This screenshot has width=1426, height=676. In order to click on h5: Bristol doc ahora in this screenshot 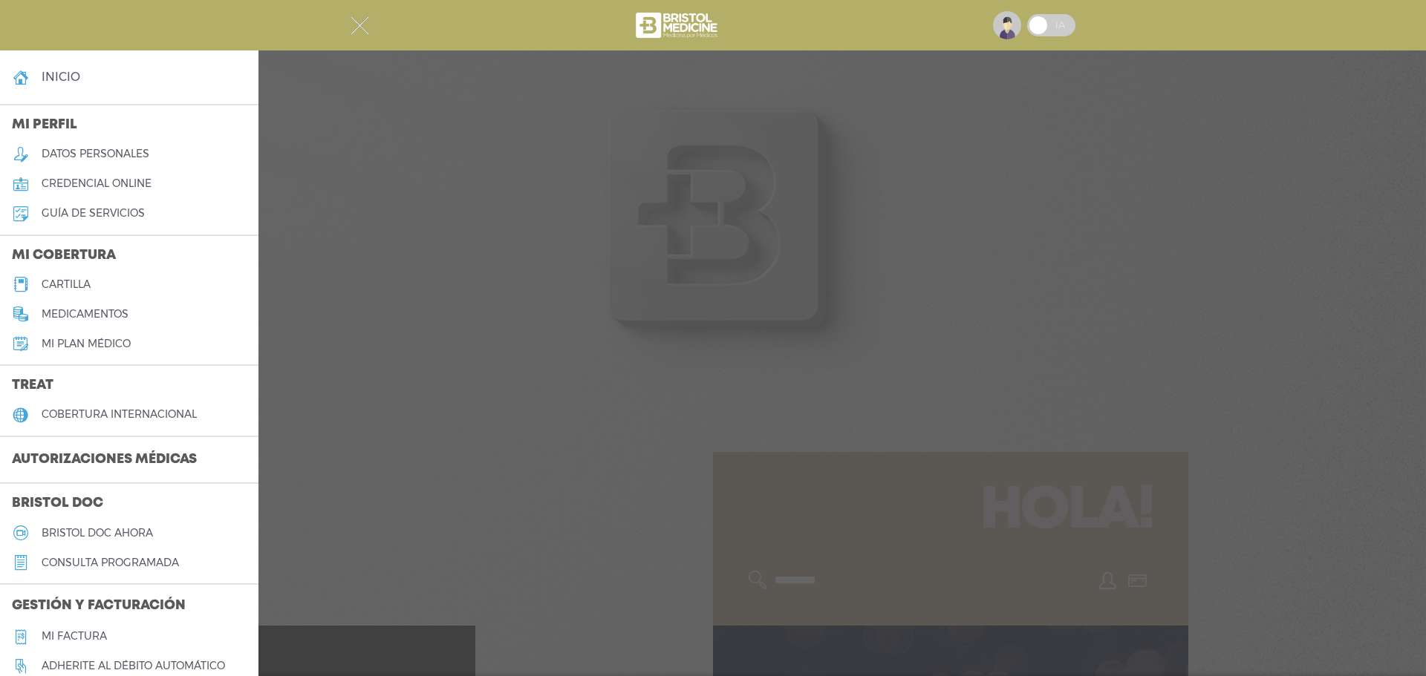, I will do `click(97, 533)`.